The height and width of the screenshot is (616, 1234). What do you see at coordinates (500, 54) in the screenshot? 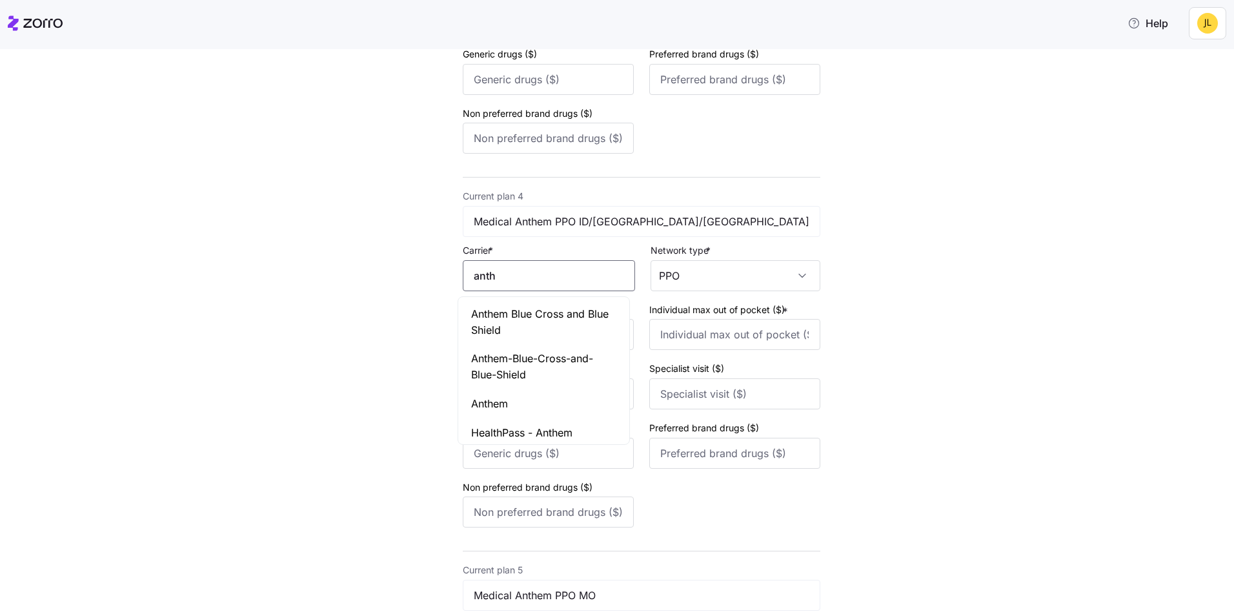
I see `label: Generic drugs ($)` at bounding box center [500, 54].